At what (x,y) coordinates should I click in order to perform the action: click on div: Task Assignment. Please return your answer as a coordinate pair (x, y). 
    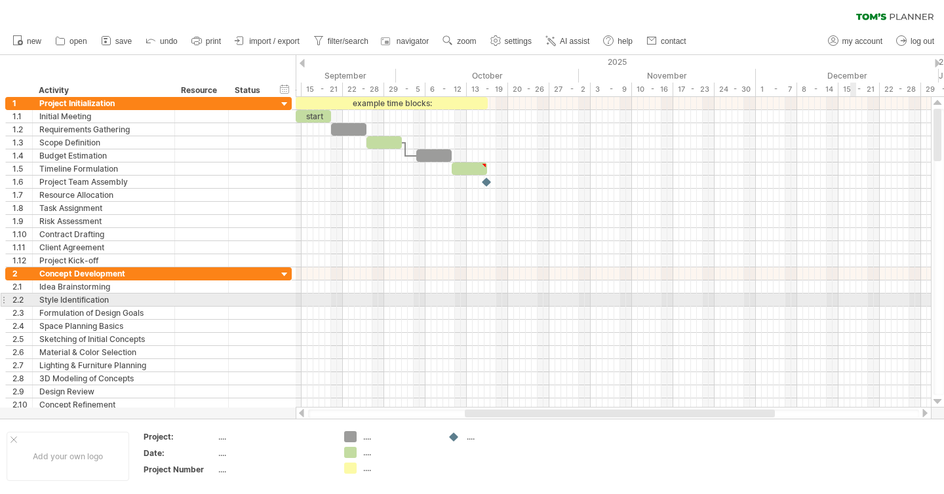
    Looking at the image, I should click on (104, 208).